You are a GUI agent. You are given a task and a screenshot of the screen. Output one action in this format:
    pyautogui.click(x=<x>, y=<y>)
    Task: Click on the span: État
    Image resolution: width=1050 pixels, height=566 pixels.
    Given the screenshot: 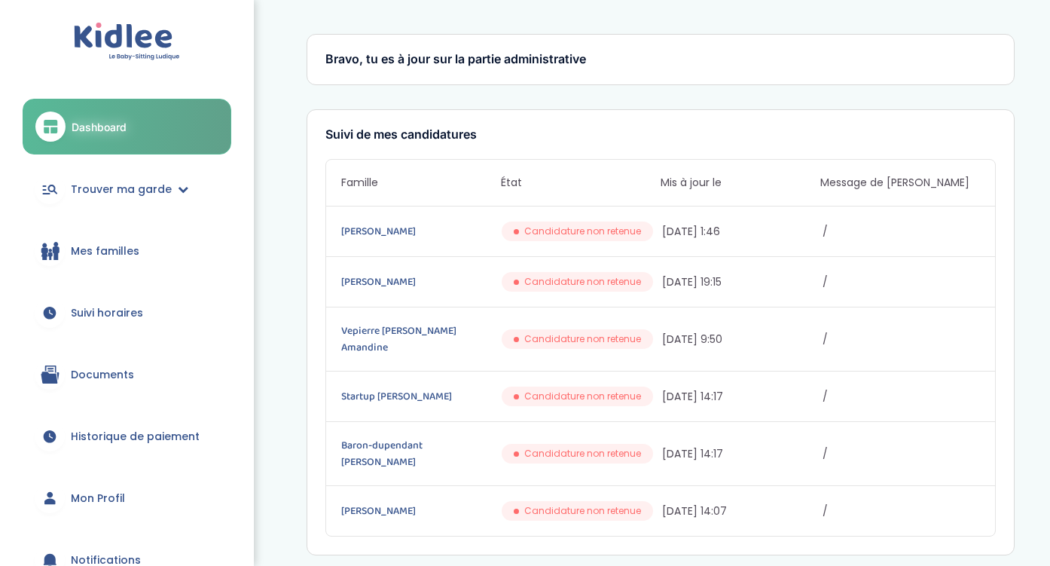 What is the action you would take?
    pyautogui.click(x=581, y=182)
    